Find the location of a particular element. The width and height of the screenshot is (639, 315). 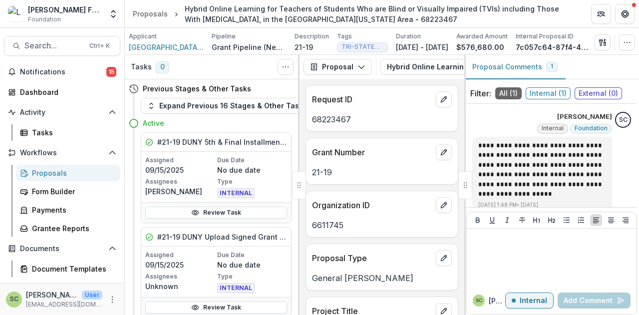

p: Duration is located at coordinates (408, 36).